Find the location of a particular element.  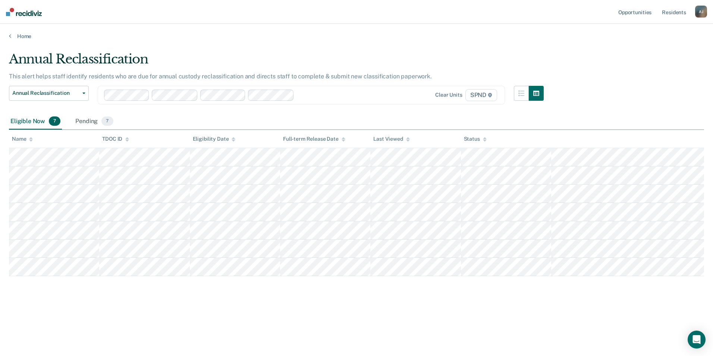

div: TDOC ID is located at coordinates (116, 139).